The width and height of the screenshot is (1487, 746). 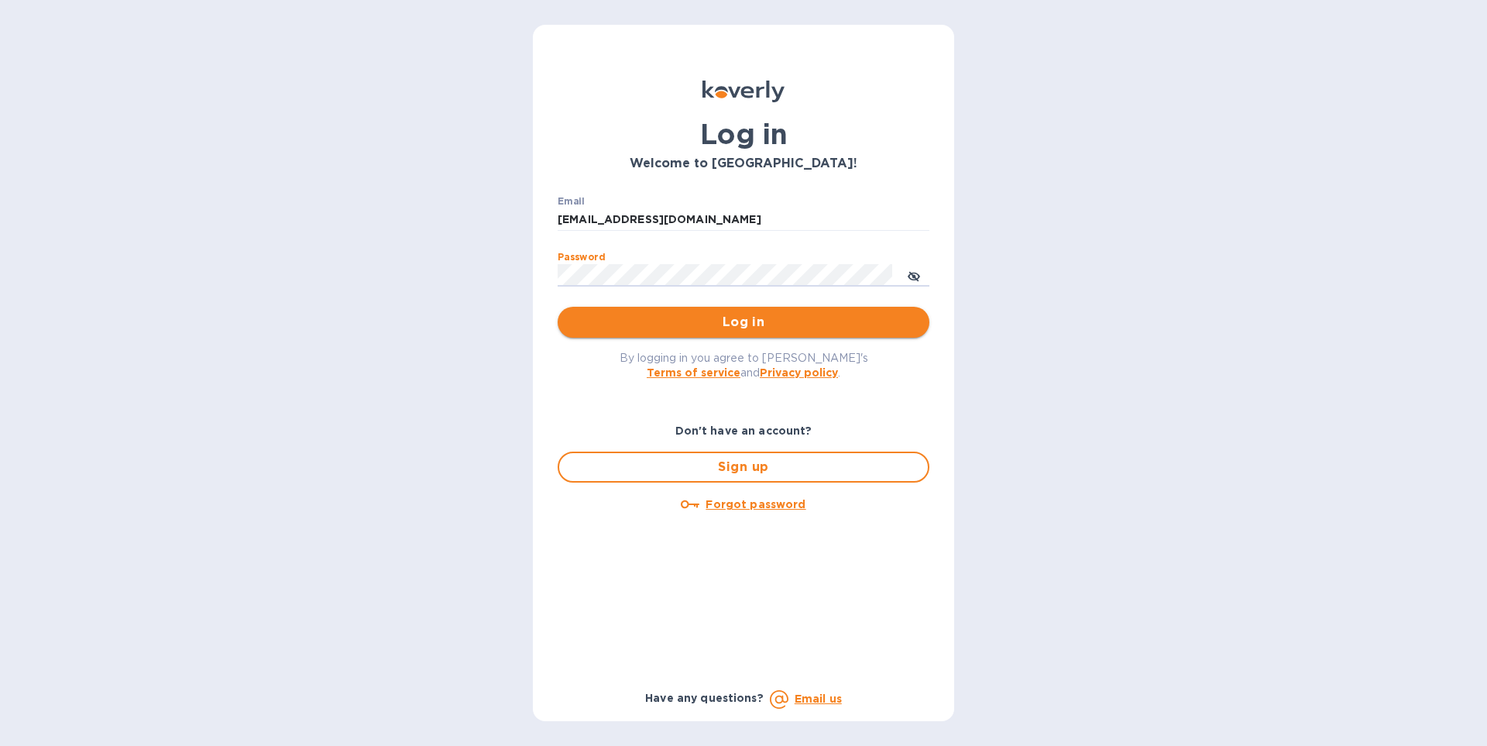 What do you see at coordinates (704, 698) in the screenshot?
I see `b: Have any questions?` at bounding box center [704, 698].